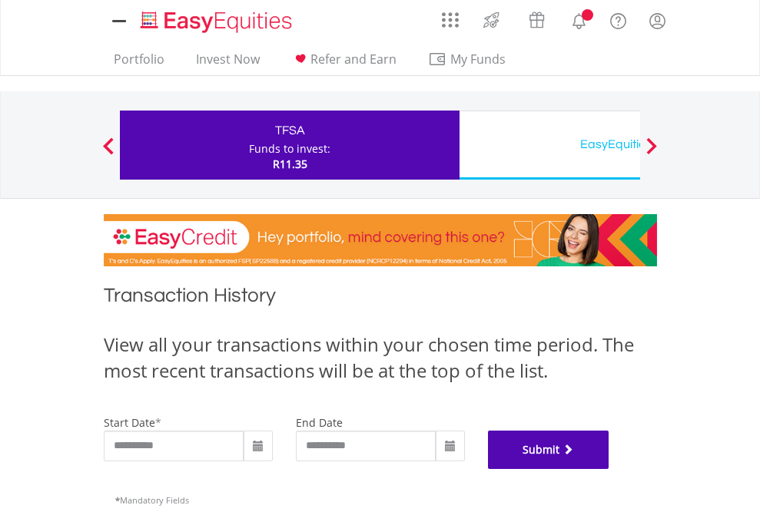 The width and height of the screenshot is (760, 515). Describe the element at coordinates (290, 131) in the screenshot. I see `div: TFSA` at that location.